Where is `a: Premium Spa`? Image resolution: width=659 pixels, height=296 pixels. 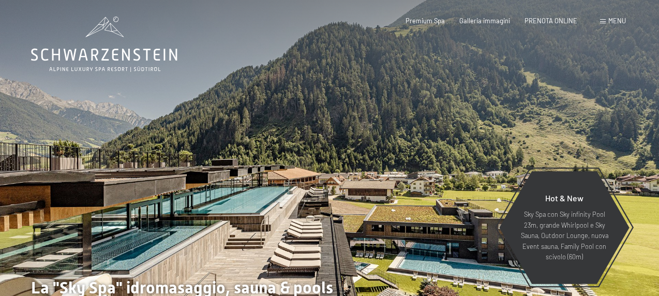 a: Premium Spa is located at coordinates (425, 21).